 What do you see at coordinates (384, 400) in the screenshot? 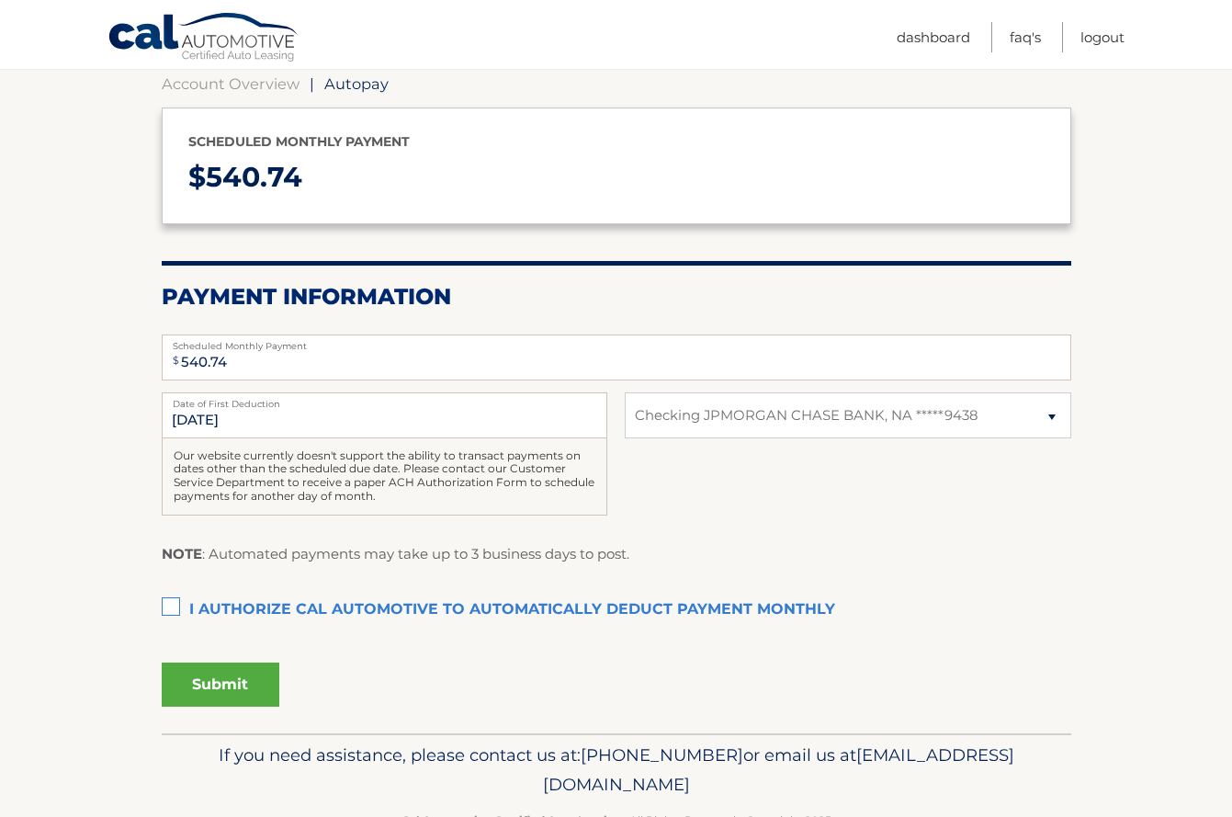
I see `label: Date of First Deduction` at bounding box center [384, 400].